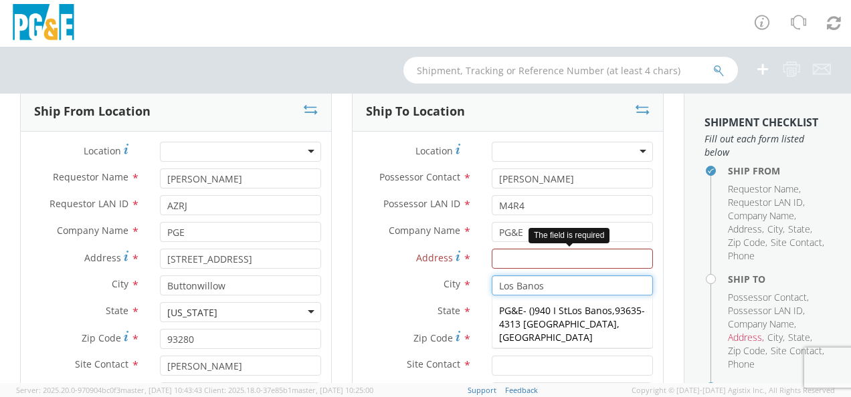  I want to click on span: PG&E, so click(511, 310).